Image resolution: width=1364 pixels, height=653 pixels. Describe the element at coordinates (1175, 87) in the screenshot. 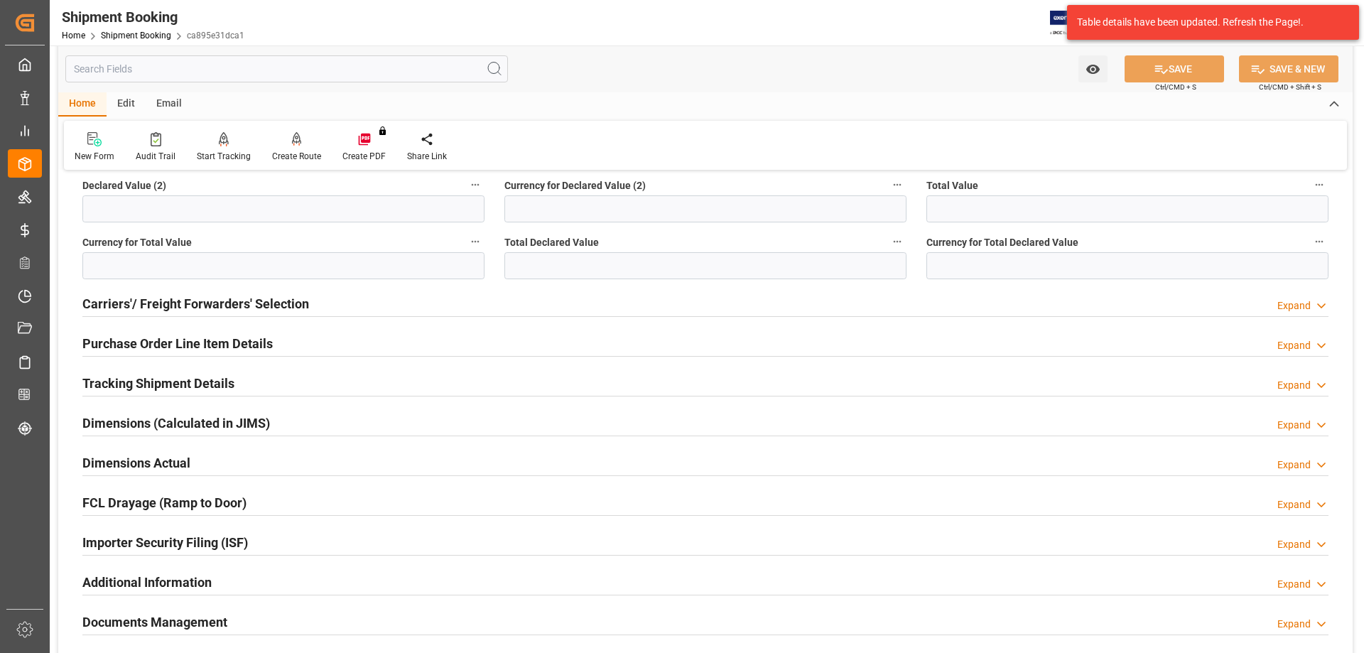

I see `span: Ctrl/CMD + S` at that location.